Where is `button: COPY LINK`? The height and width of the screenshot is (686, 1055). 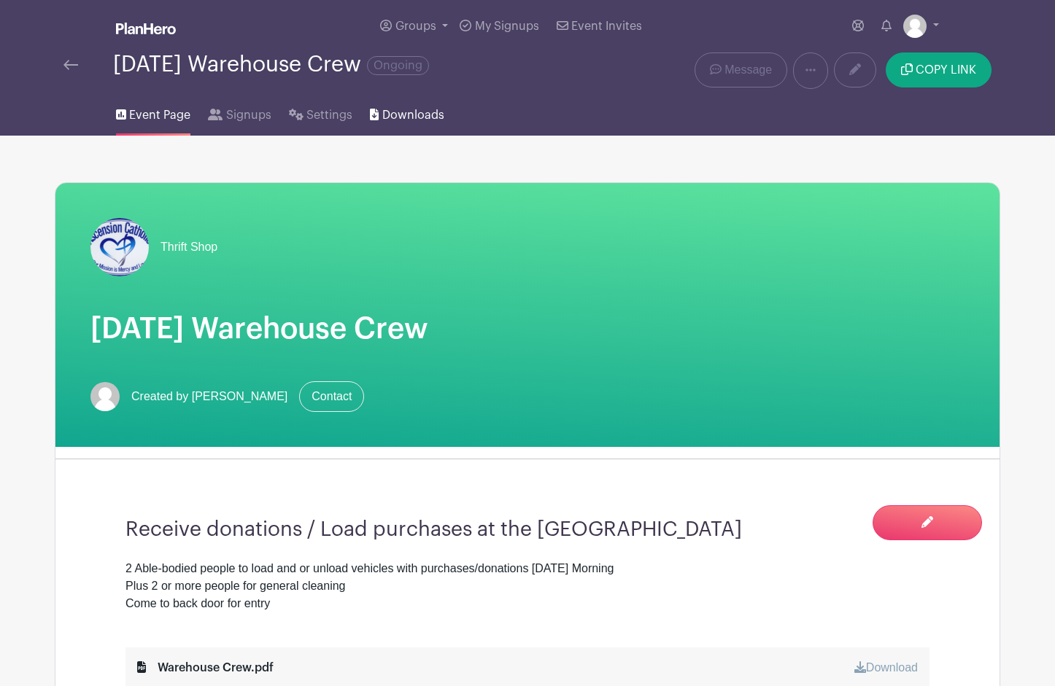
button: COPY LINK is located at coordinates (938, 70).